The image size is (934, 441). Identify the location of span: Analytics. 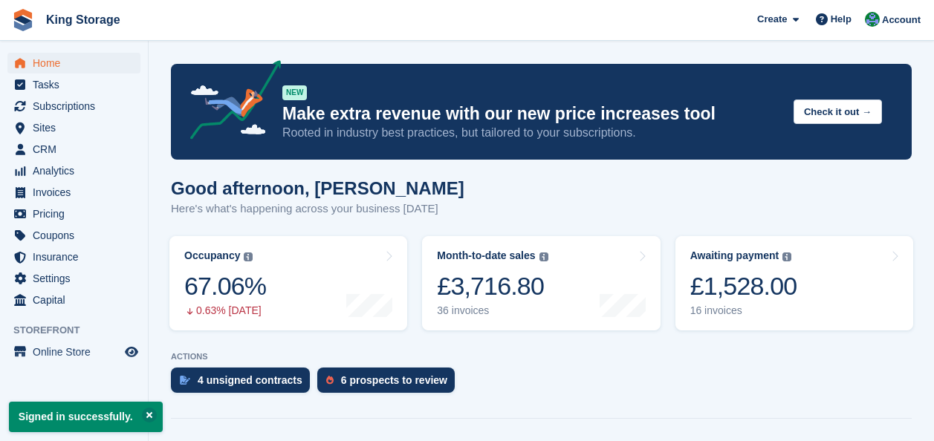
(77, 171).